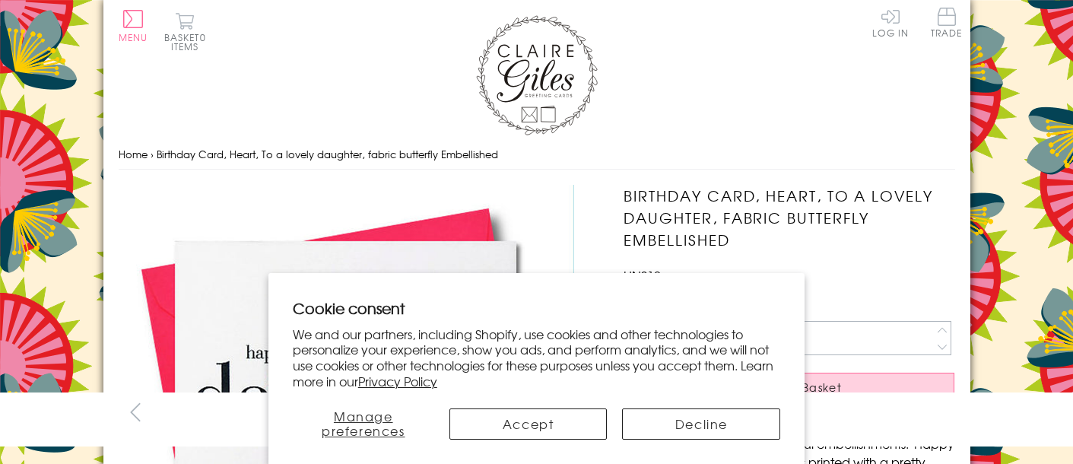 The height and width of the screenshot is (464, 1073). What do you see at coordinates (135, 411) in the screenshot?
I see `button: prev` at bounding box center [135, 411].